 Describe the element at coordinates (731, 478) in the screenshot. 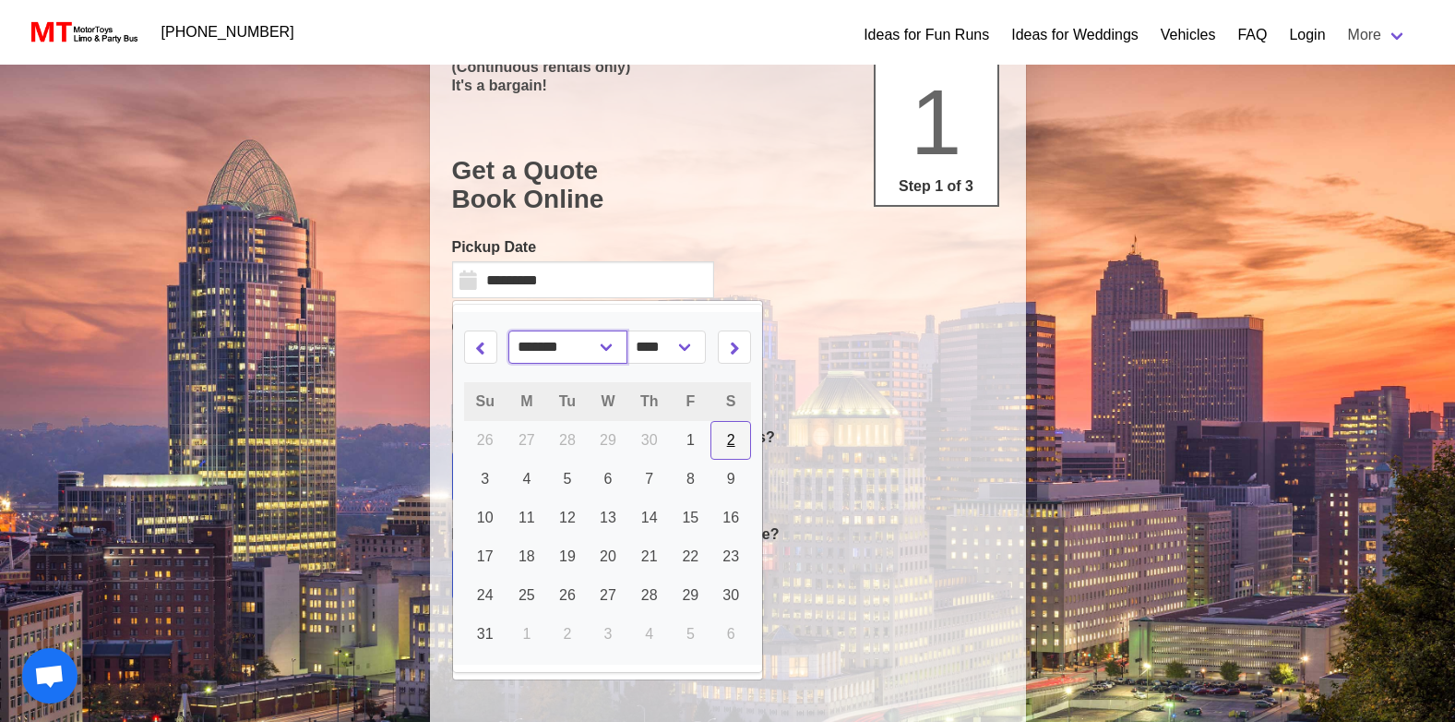

I see `span: 9` at that location.